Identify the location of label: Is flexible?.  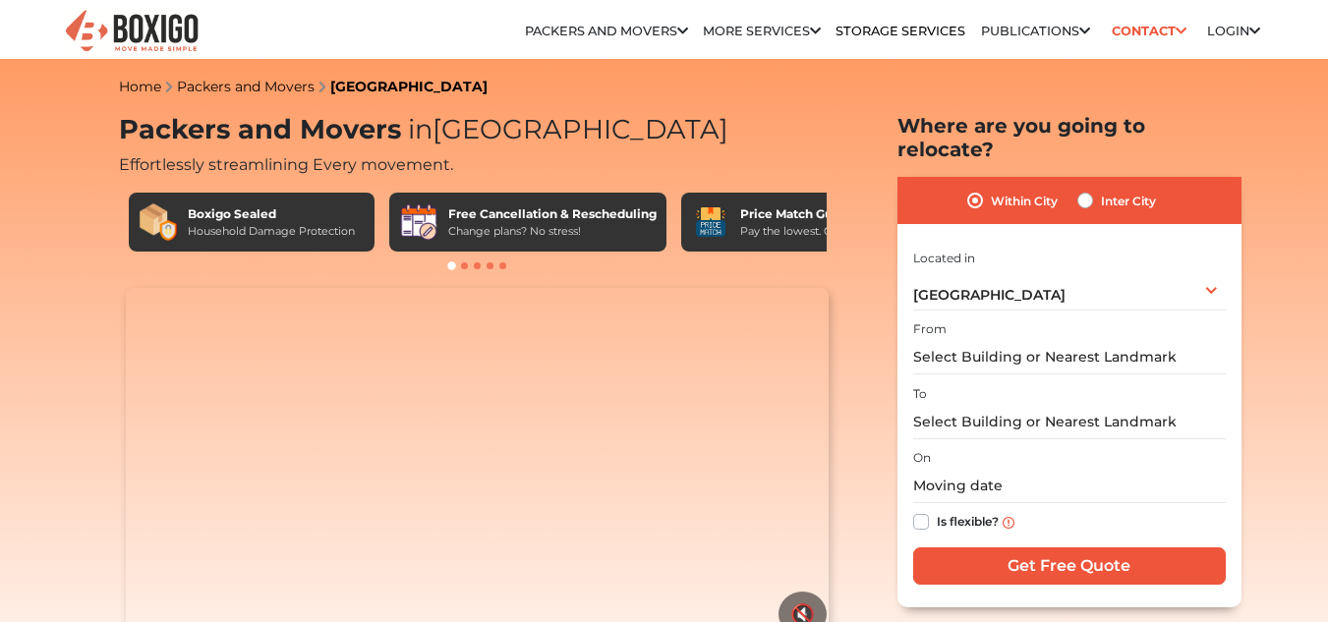
(968, 520).